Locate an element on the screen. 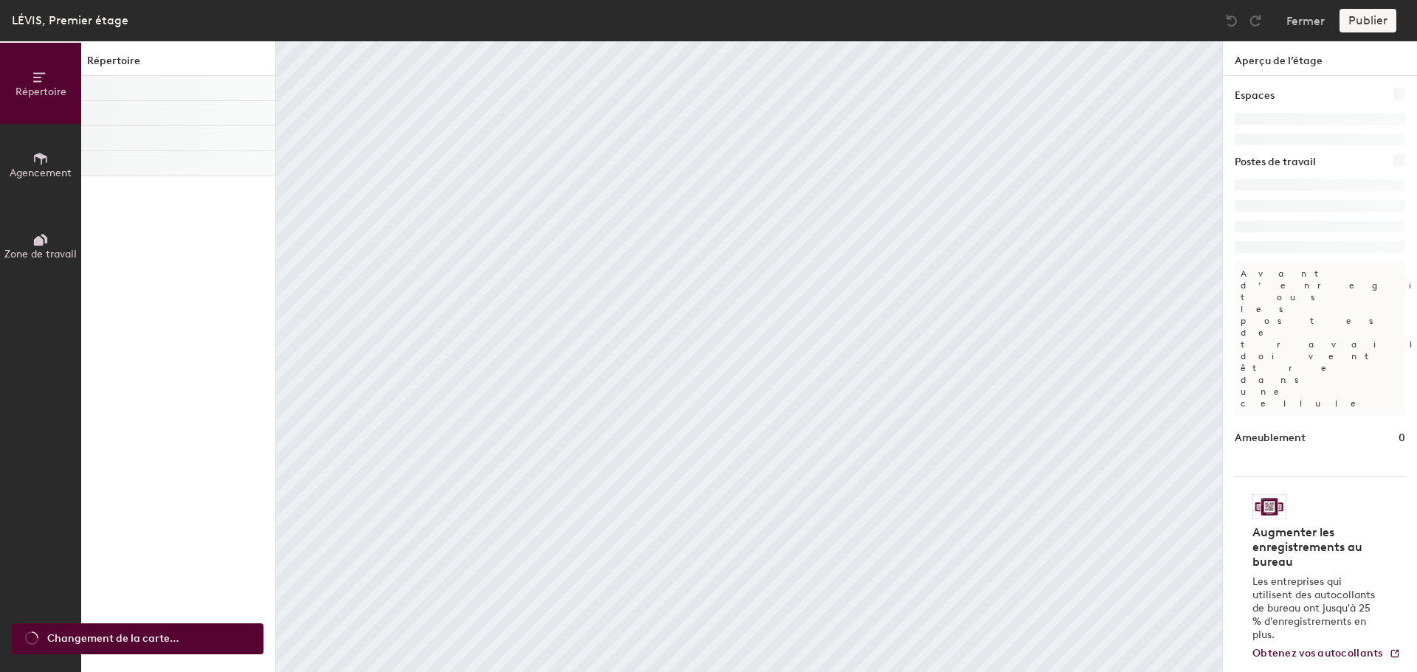 The image size is (1417, 672). h1: Postes de travail is located at coordinates (1276, 162).